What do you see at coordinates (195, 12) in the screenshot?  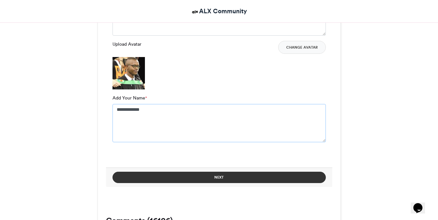 I see `img: ALX Community` at bounding box center [195, 12].